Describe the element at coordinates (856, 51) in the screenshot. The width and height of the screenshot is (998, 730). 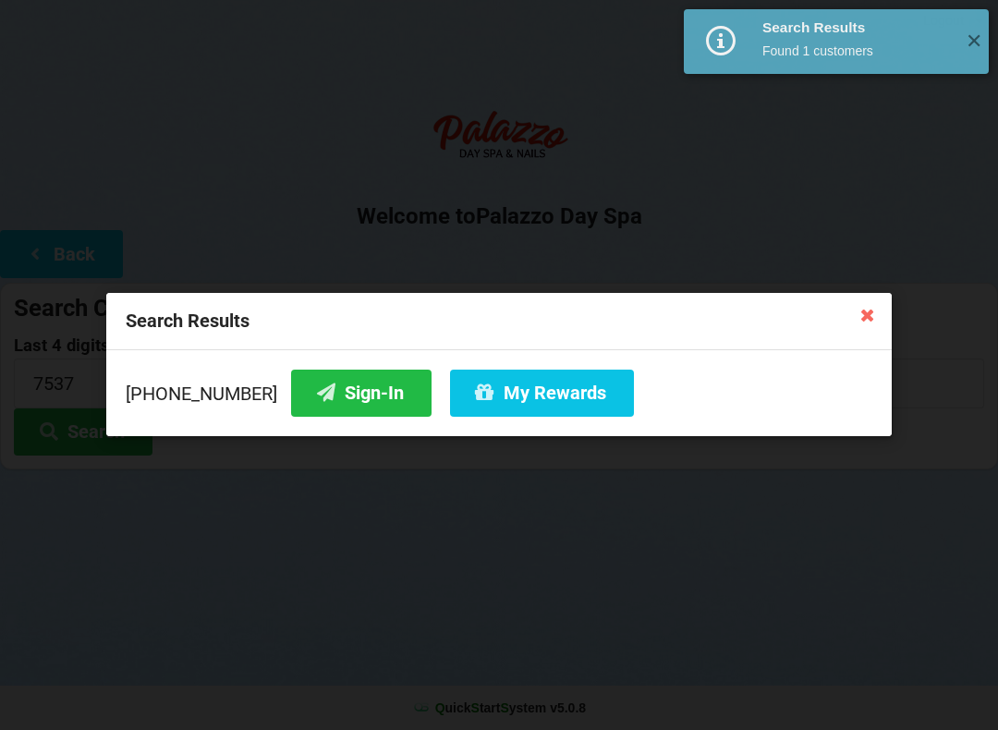
I see `div: Found 1 customers` at that location.